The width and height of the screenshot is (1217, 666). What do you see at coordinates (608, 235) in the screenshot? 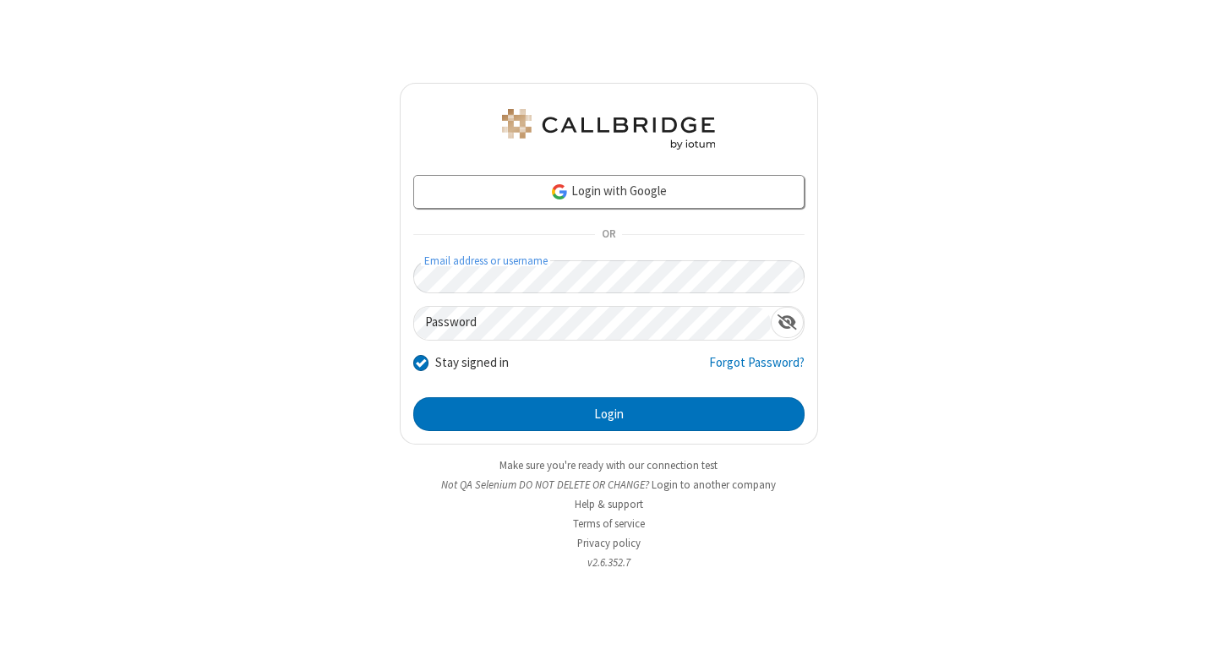
I see `span: OR` at bounding box center [608, 235].